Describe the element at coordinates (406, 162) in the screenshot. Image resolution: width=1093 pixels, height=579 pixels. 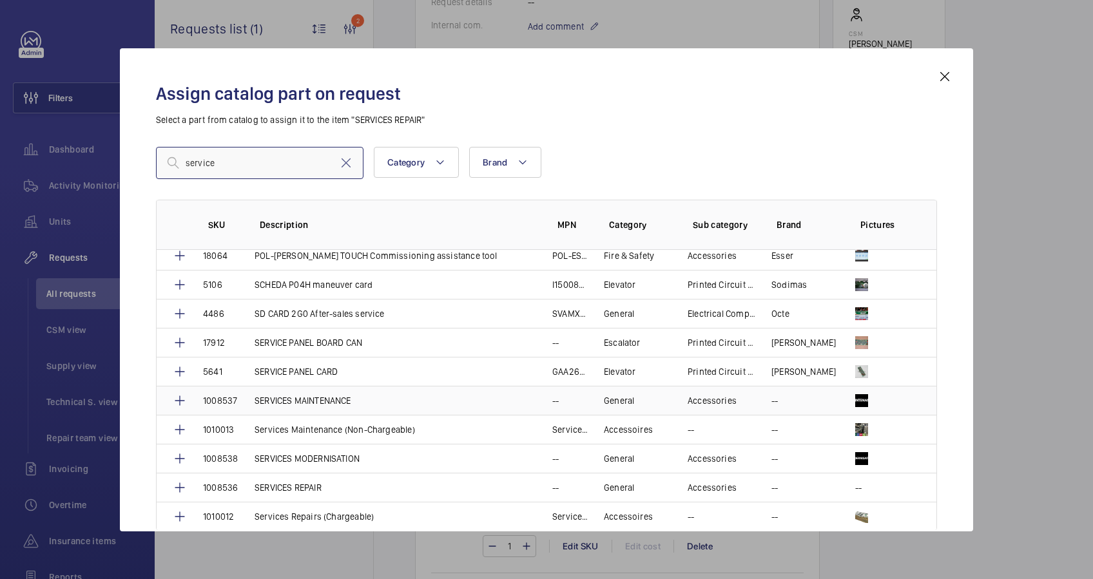
I see `span: Category` at that location.